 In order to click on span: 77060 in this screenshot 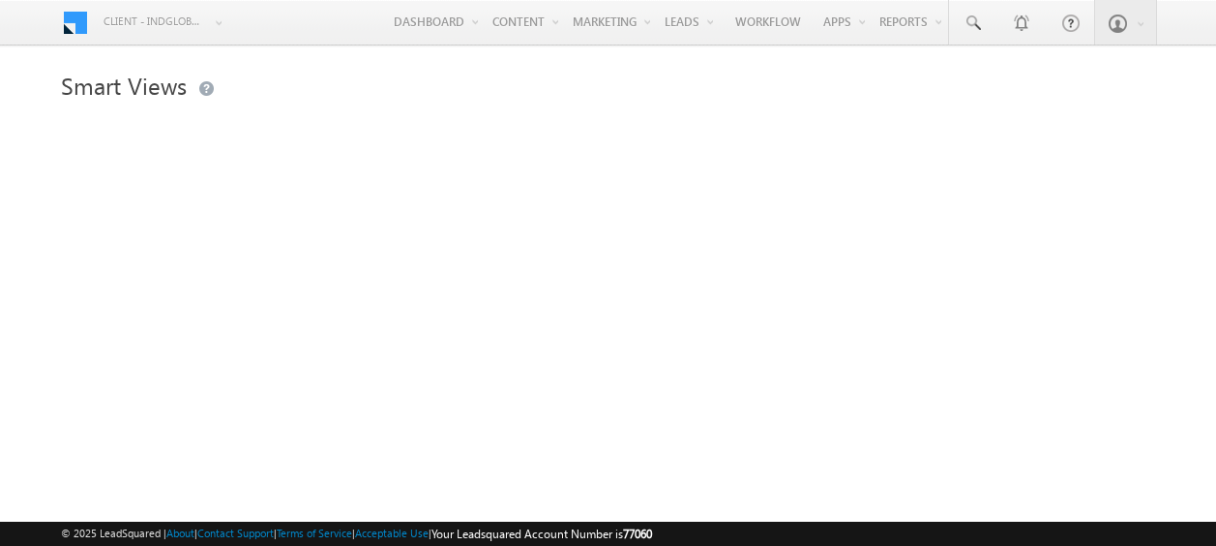, I will do `click(638, 533)`.